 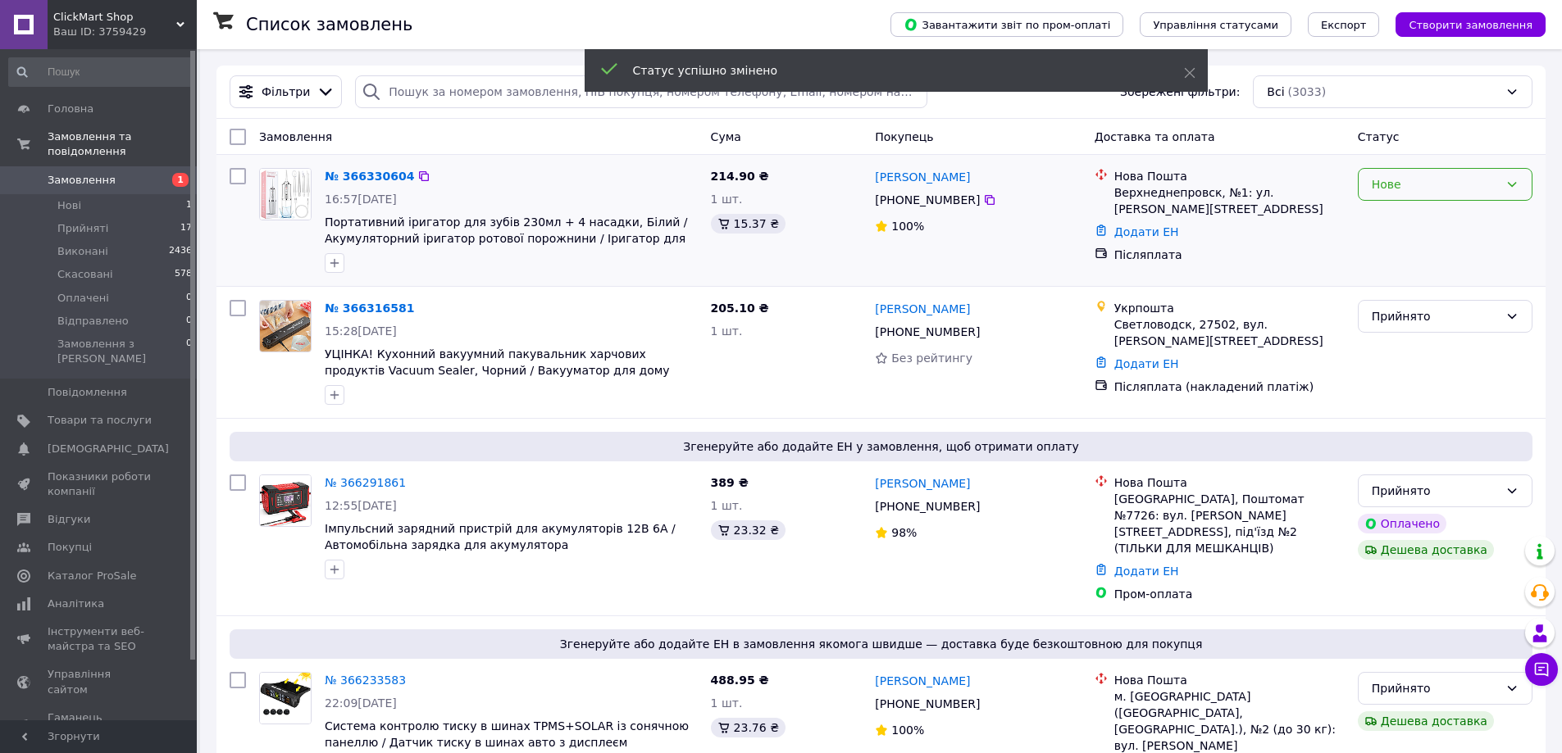 What do you see at coordinates (99, 726) in the screenshot?
I see `span: Гаманець компанії` at bounding box center [99, 726].